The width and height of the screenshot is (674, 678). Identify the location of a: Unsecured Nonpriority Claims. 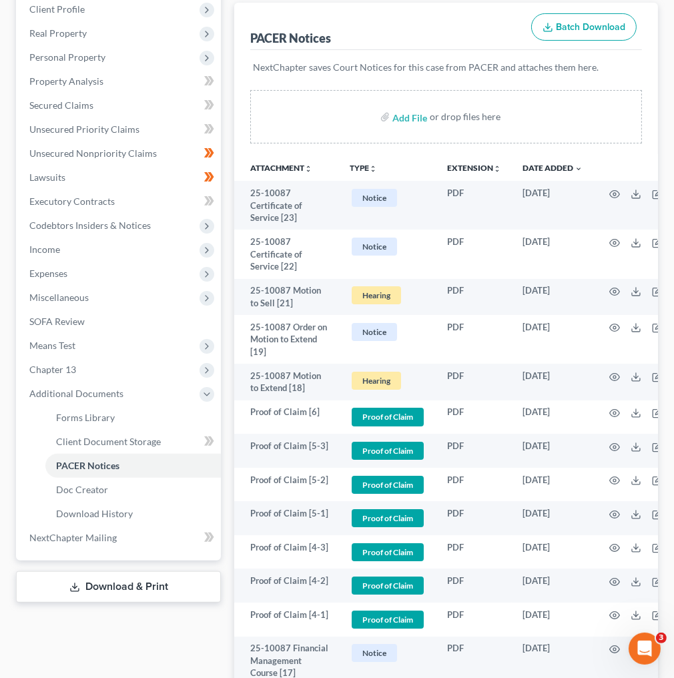
(119, 153).